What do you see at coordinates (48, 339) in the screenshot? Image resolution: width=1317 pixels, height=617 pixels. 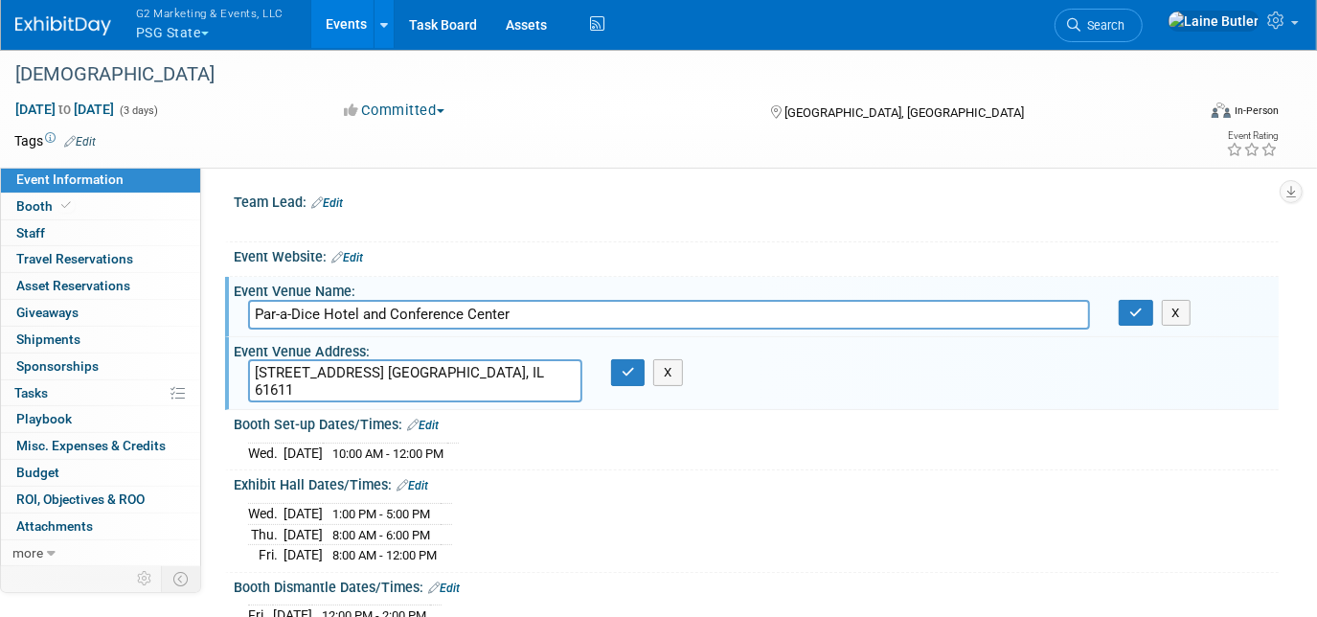 I see `span: Shipments` at bounding box center [48, 339].